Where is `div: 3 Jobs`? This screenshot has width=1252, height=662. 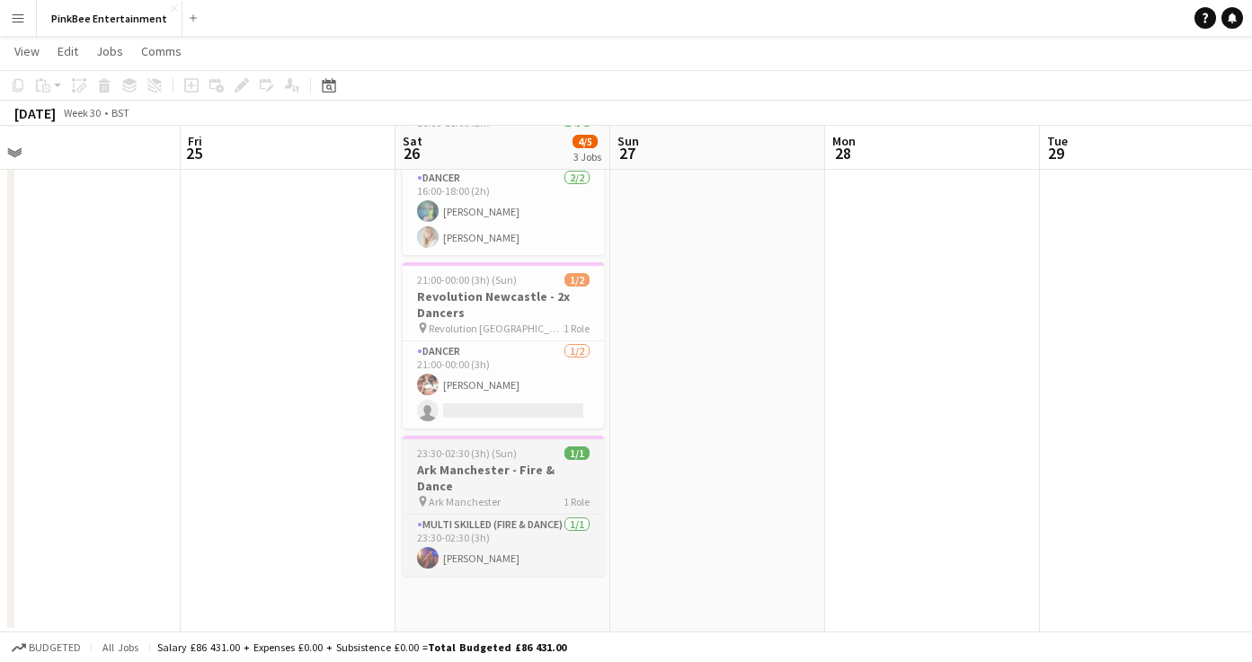
div: 3 Jobs is located at coordinates (587, 156).